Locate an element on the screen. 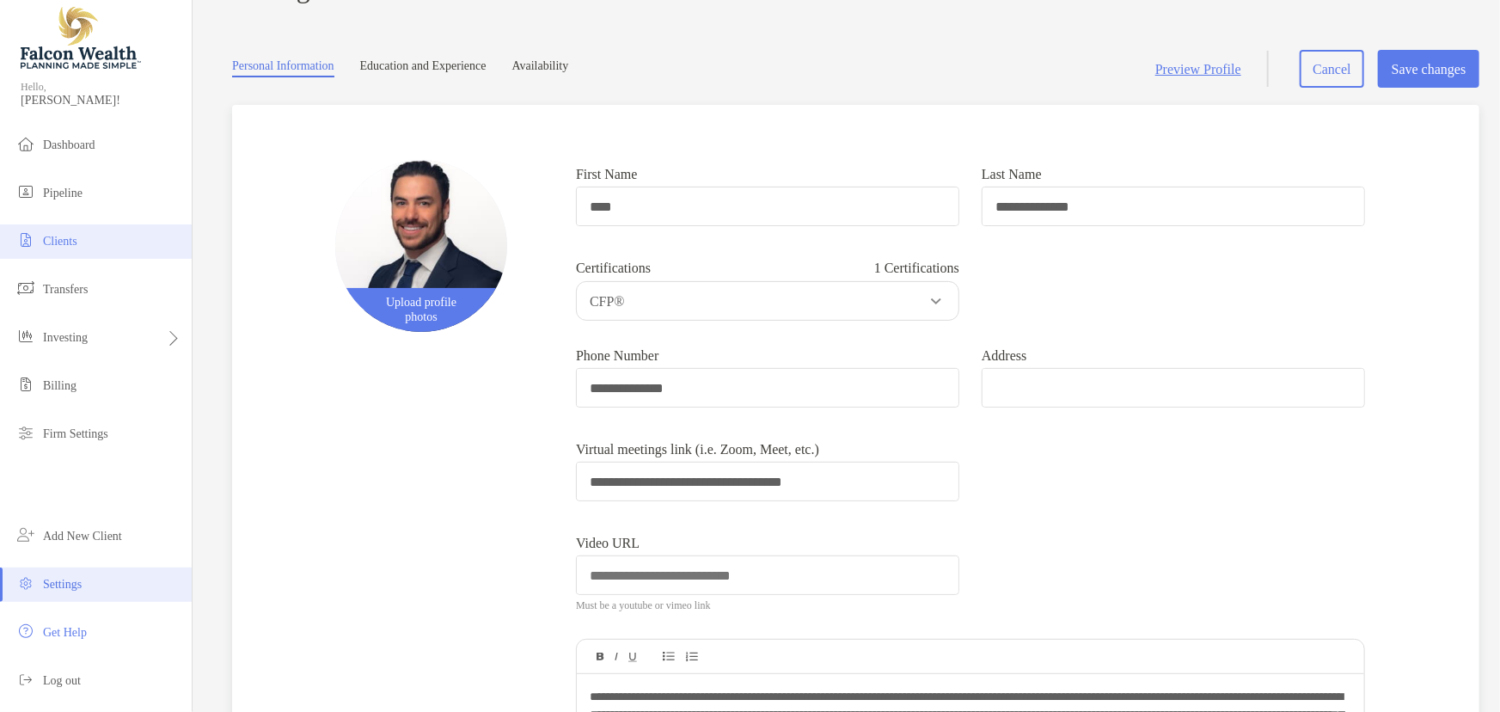  p: CFP® is located at coordinates (772, 301).